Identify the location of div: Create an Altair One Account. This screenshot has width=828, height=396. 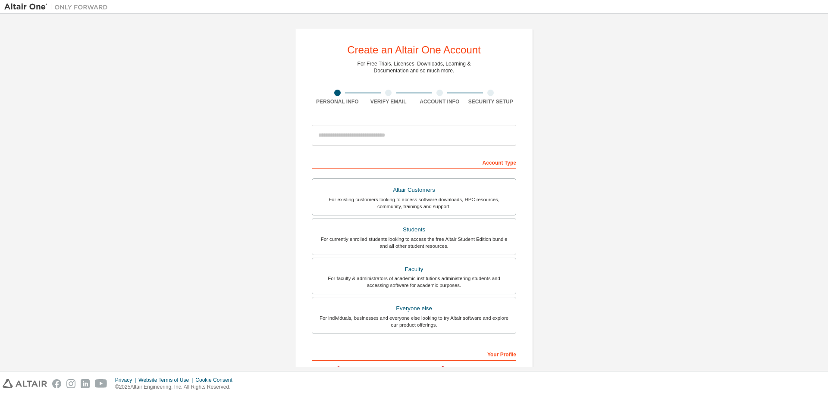
(414, 50).